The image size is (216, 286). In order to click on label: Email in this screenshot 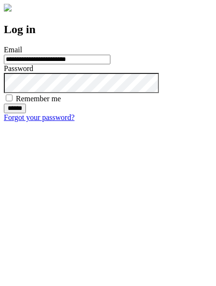, I will do `click(13, 49)`.